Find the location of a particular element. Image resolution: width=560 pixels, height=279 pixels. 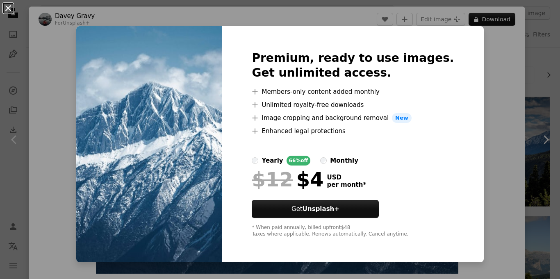

div: $4 is located at coordinates (287, 180).